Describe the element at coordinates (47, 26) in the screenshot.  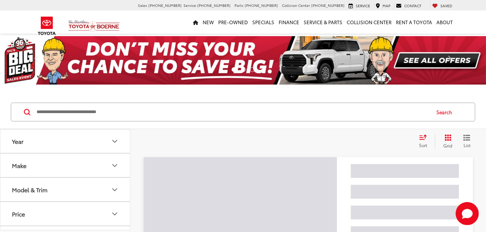
I see `img: Toyota` at that location.